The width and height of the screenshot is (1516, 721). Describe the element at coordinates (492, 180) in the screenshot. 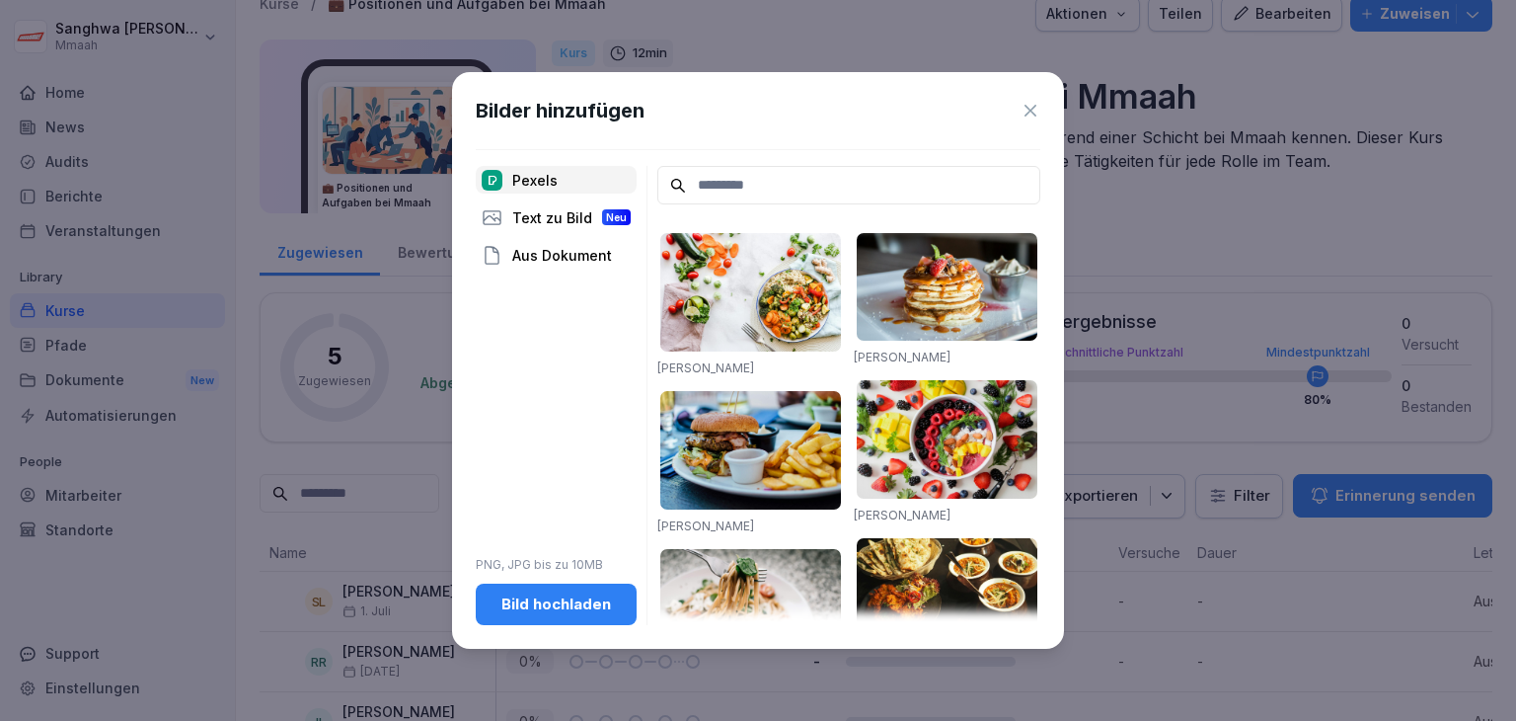

I see `img: pexels.png` at that location.